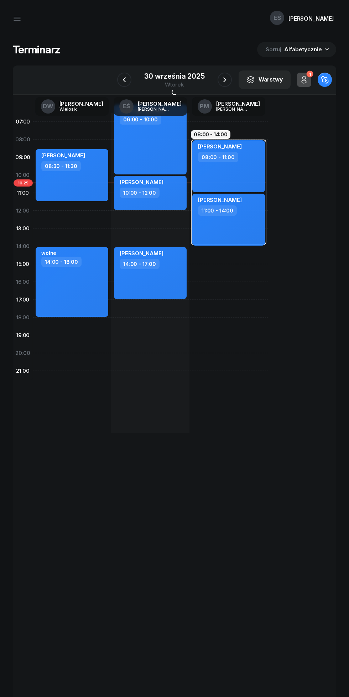 This screenshot has width=349, height=697. Describe the element at coordinates (309, 74) in the screenshot. I see `div: 1` at that location.